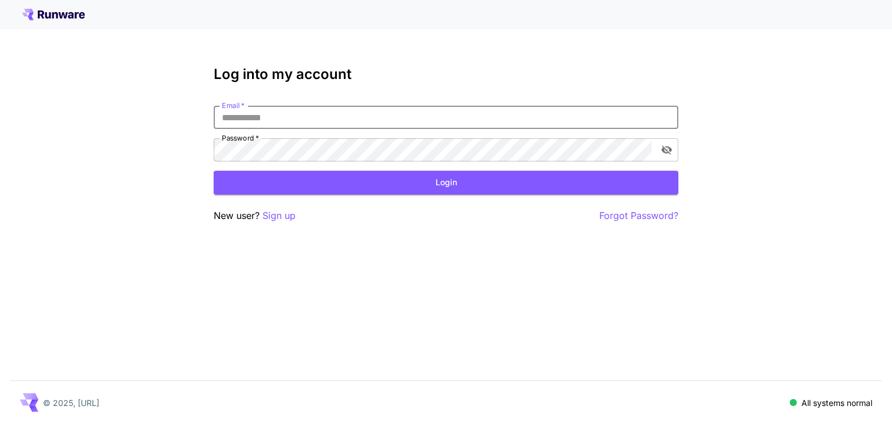 This screenshot has height=424, width=892. I want to click on p: Forgot Password?, so click(639, 215).